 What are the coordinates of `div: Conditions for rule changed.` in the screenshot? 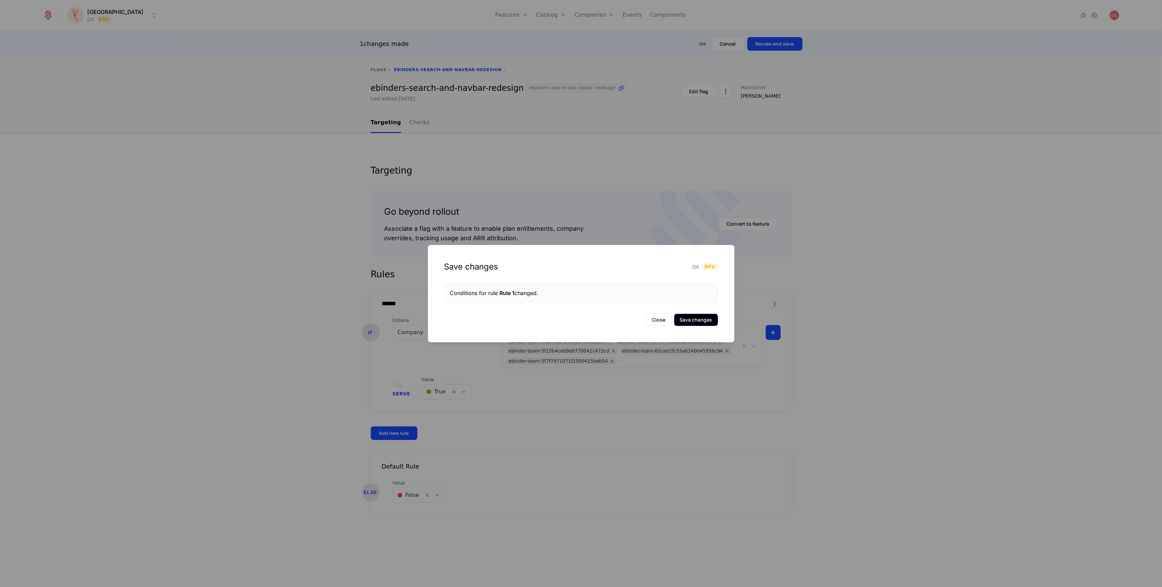 It's located at (581, 293).